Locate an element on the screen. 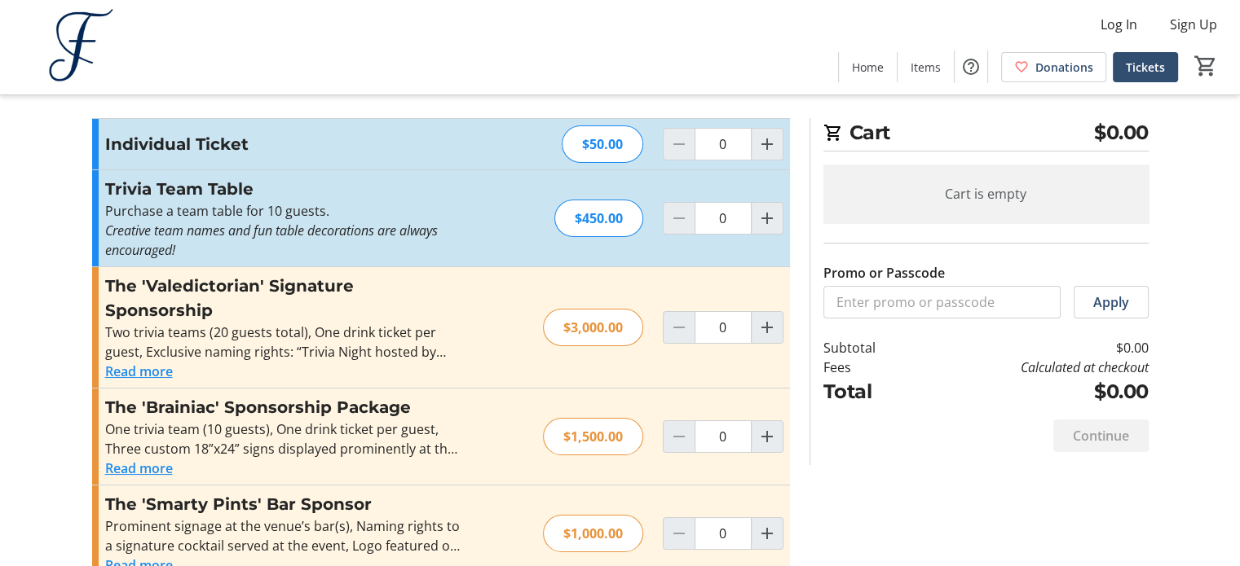 The image size is (1240, 566). div: One trivia team (10 guests), One drink ticket per guest, Three custom 18”x24” signs displayed pro... is located at coordinates (283, 439).